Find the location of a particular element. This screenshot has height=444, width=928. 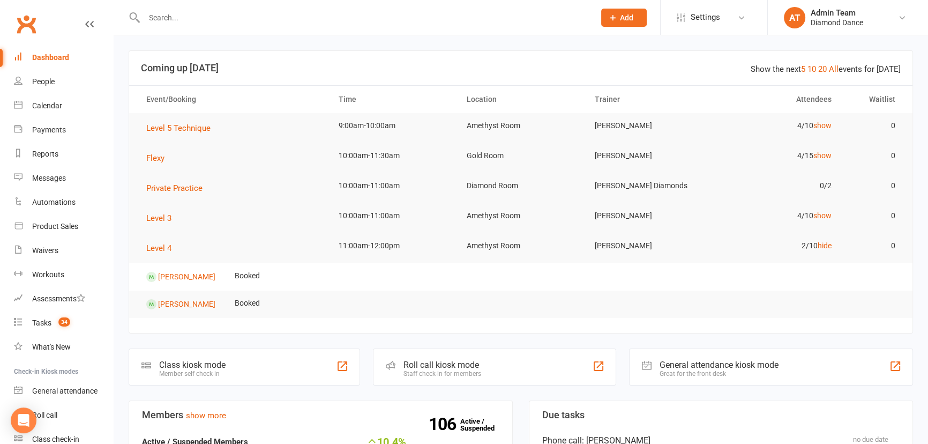

div: Waivers is located at coordinates (45, 250).